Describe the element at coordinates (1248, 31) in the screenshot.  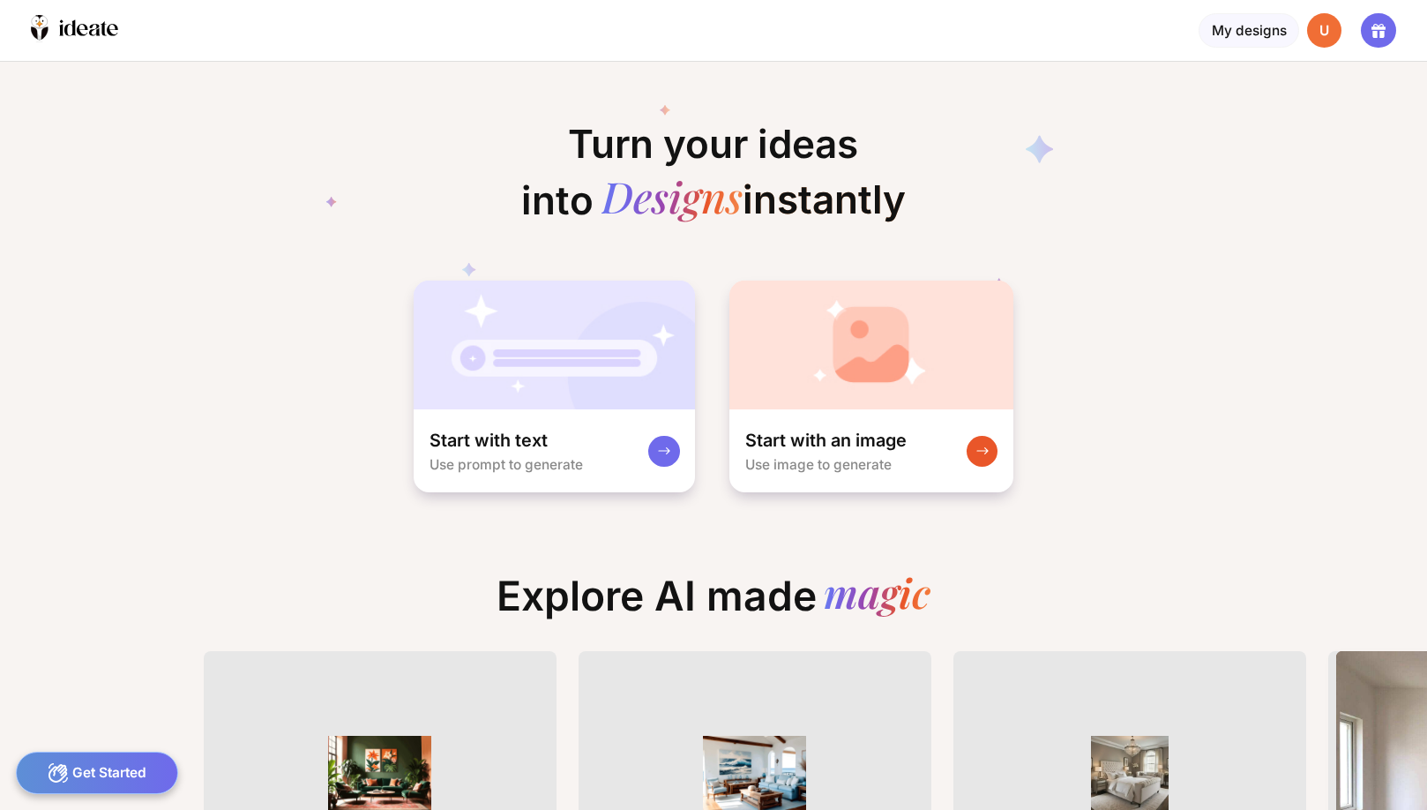
I see `div: My designs` at that location.